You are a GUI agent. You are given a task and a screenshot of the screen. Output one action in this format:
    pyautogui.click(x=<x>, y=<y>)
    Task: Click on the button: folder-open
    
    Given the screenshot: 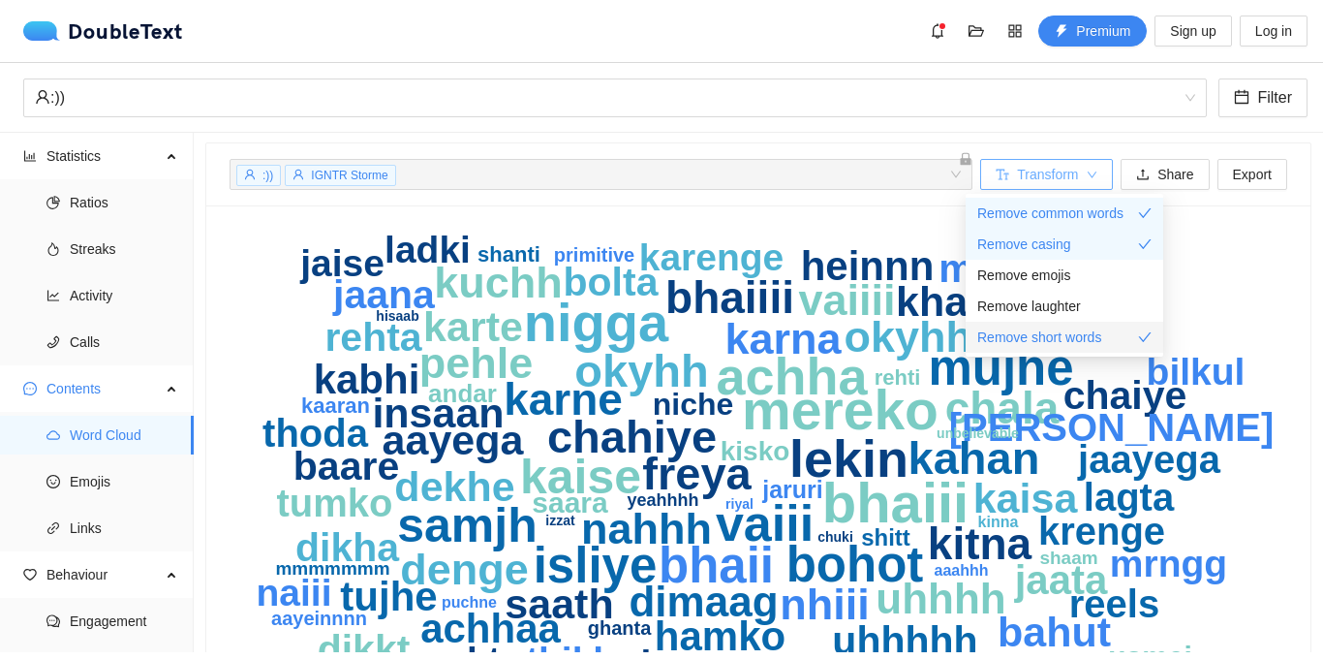 What is the action you would take?
    pyautogui.click(x=976, y=31)
    